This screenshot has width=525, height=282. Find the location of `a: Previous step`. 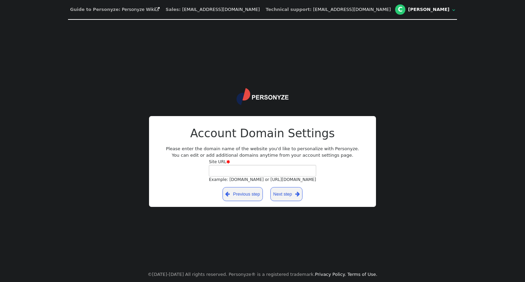

a: Previous step is located at coordinates (243, 194).